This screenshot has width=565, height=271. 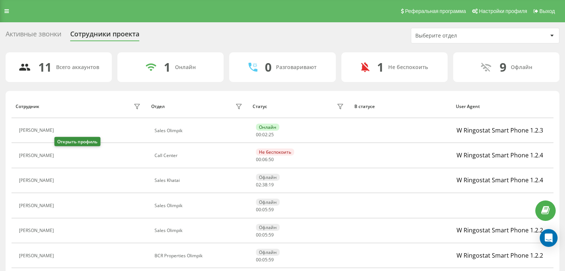 What do you see at coordinates (548, 238) in the screenshot?
I see `div: Open Intercom Messenger` at bounding box center [548, 238].